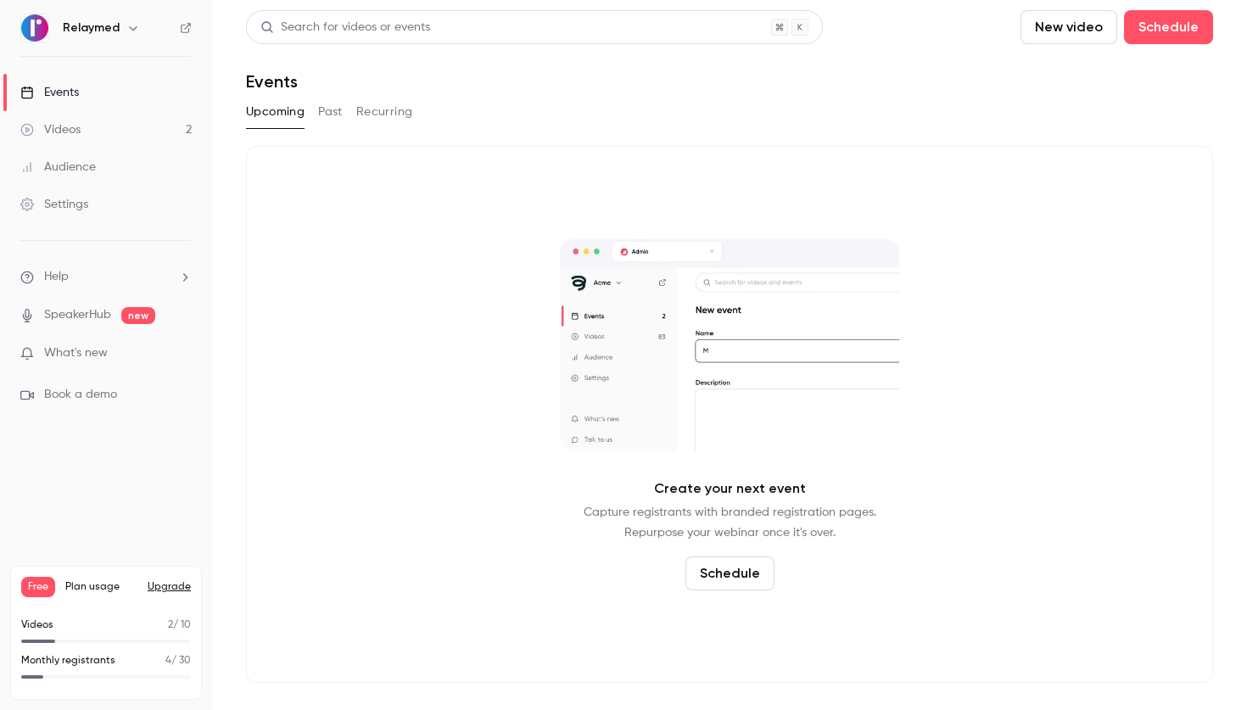 The height and width of the screenshot is (710, 1247). What do you see at coordinates (91, 28) in the screenshot?
I see `h6: Relaymed` at bounding box center [91, 28].